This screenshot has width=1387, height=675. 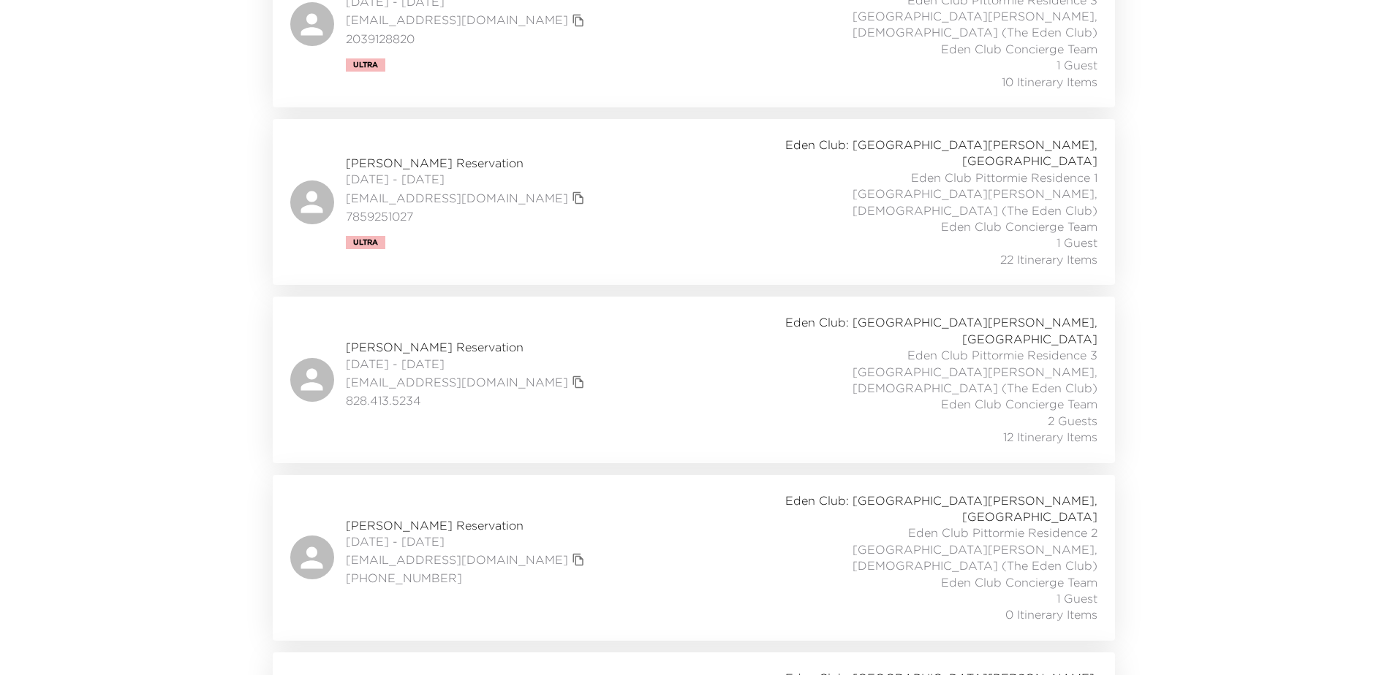 What do you see at coordinates (1050, 437) in the screenshot?
I see `span: 12 Itinerary Items` at bounding box center [1050, 437].